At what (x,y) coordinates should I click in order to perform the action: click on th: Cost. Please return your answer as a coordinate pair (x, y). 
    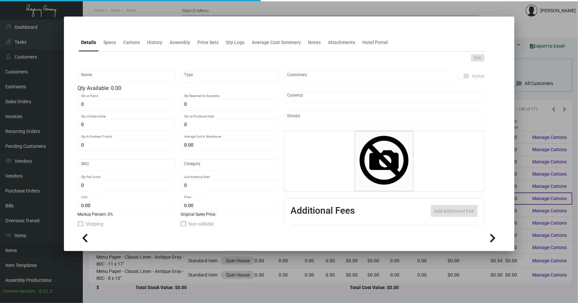
    Looking at the image, I should click on (399, 231).